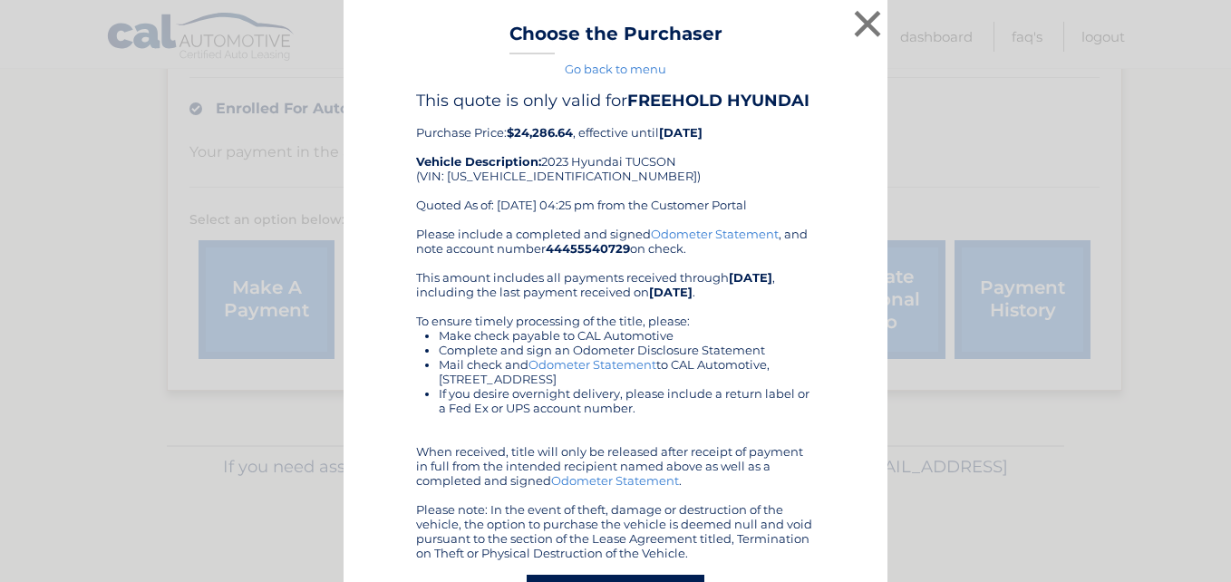 The height and width of the screenshot is (582, 1231). Describe the element at coordinates (478, 161) in the screenshot. I see `strong: Vehicle Description:` at that location.